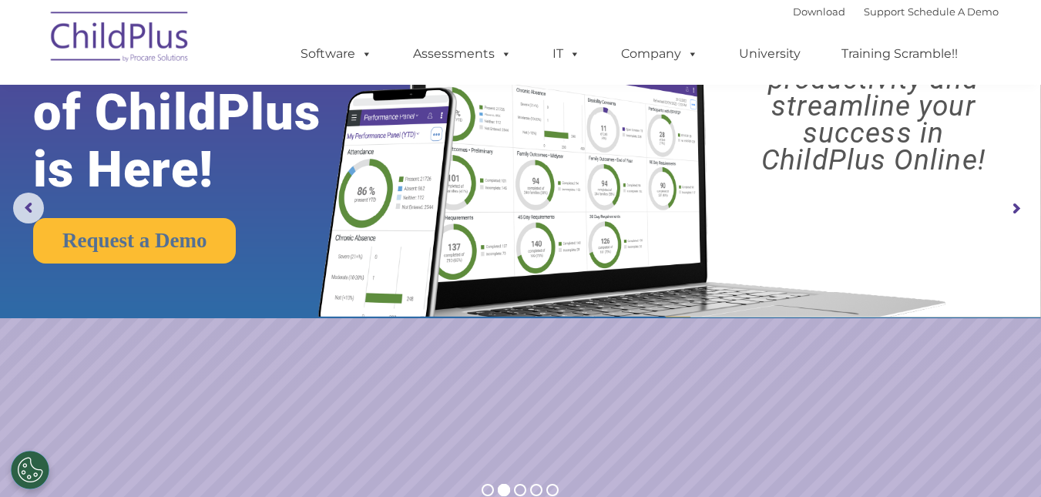  What do you see at coordinates (199, 113) in the screenshot?
I see `rs-layer: The Future of ChildPlus is Here!` at bounding box center [199, 113].